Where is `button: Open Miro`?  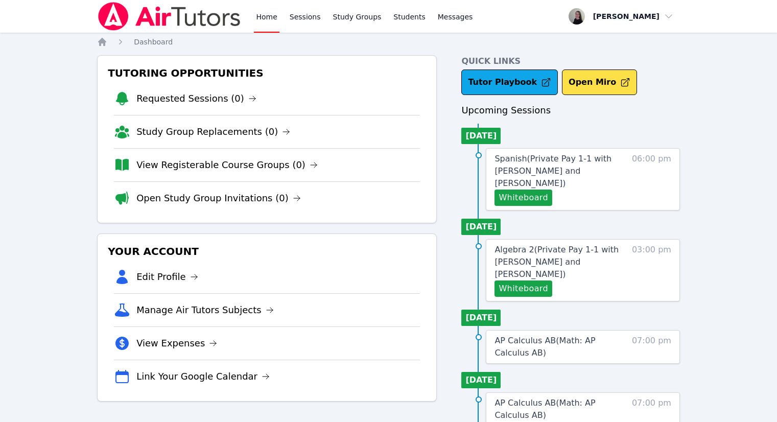 button: Open Miro is located at coordinates (599, 82).